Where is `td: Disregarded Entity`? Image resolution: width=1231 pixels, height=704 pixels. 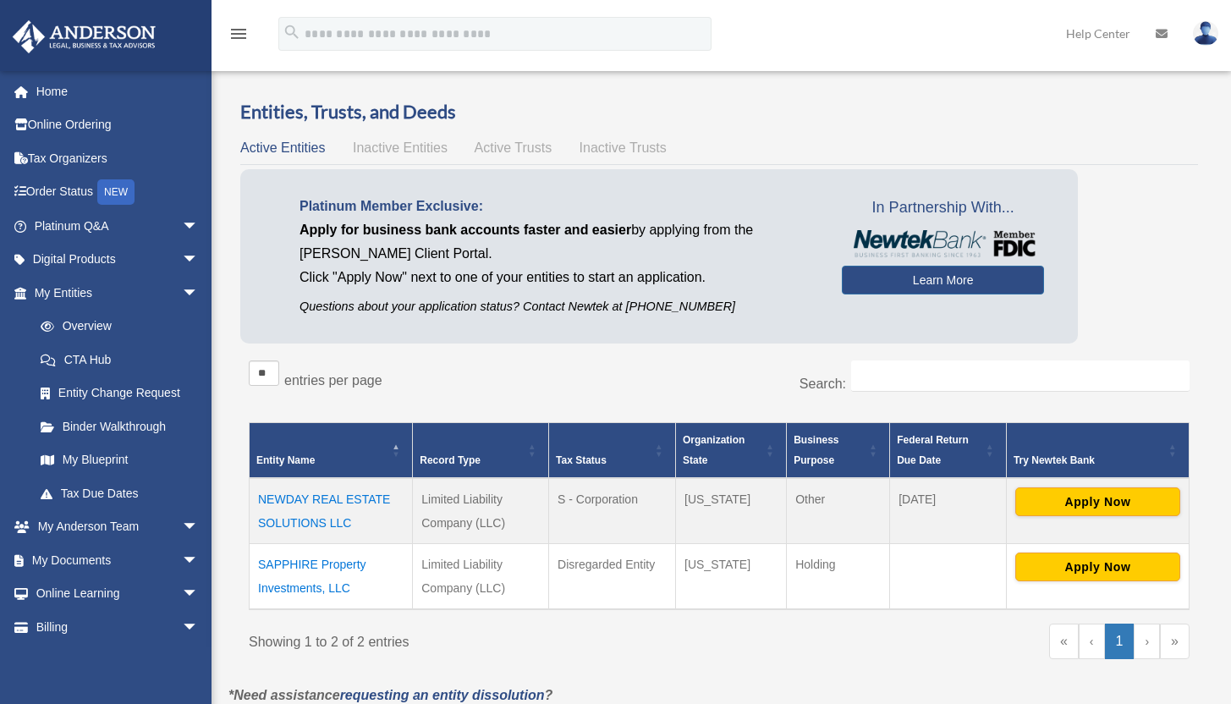 td: Disregarded Entity is located at coordinates (613, 577).